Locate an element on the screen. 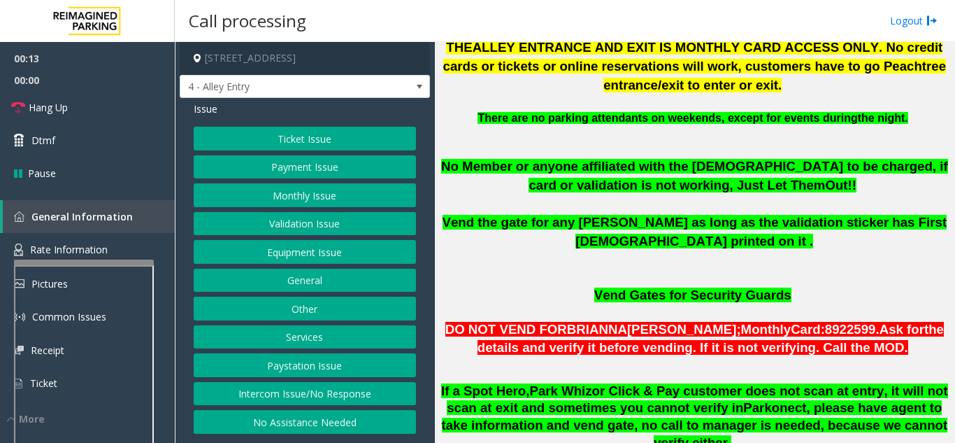  button: Validation Issue is located at coordinates (305, 224).